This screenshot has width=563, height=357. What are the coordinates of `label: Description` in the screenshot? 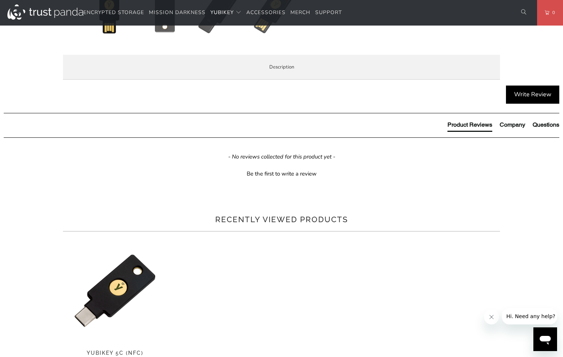 It's located at (282, 67).